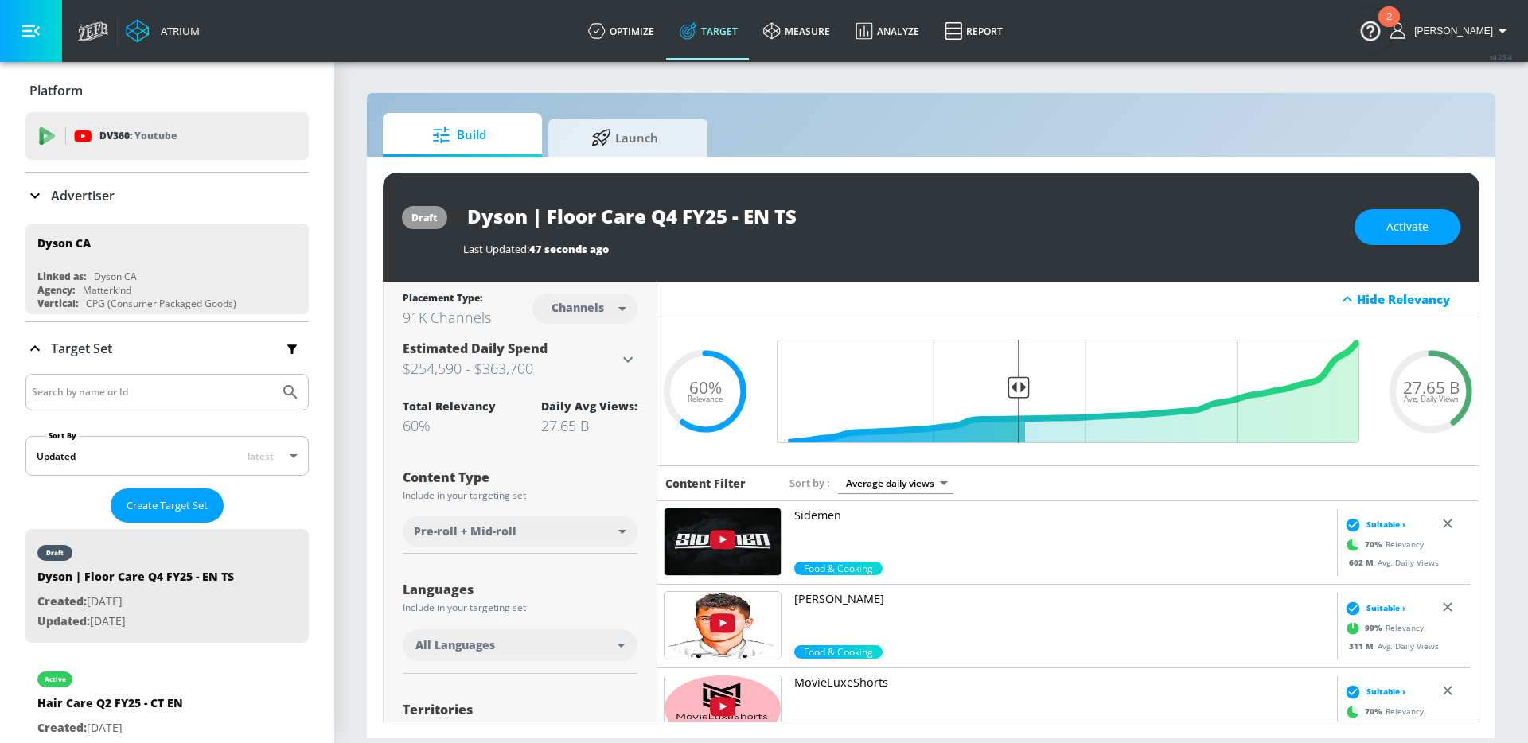  I want to click on div: Matterkind, so click(107, 290).